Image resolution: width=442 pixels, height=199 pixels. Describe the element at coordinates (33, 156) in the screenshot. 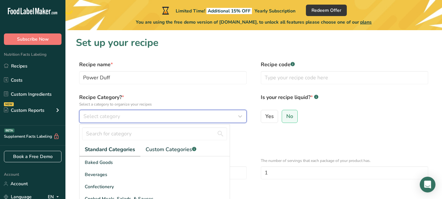

I see `a: Book a Free Demo` at that location.